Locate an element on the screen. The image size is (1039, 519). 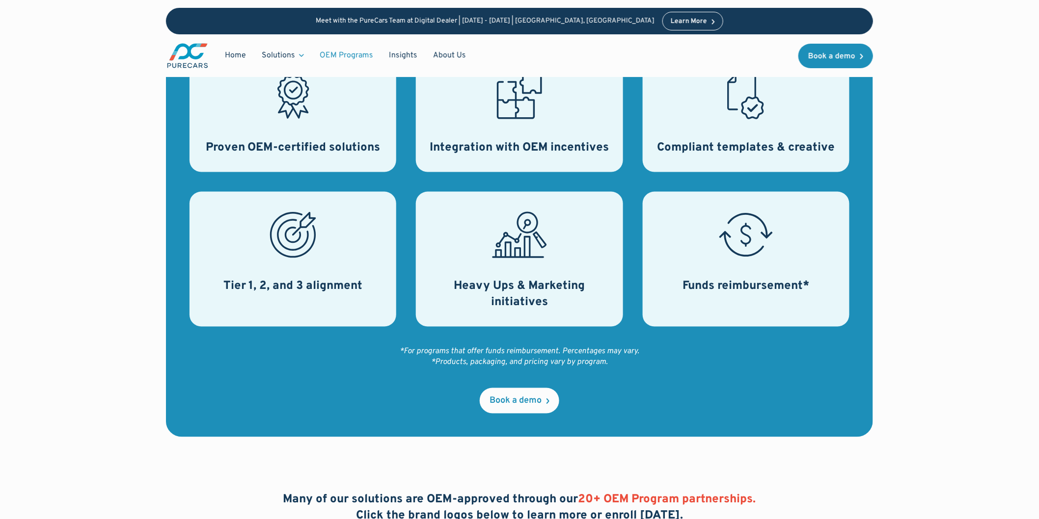
h3: Compliant templates & creative is located at coordinates (746, 148).